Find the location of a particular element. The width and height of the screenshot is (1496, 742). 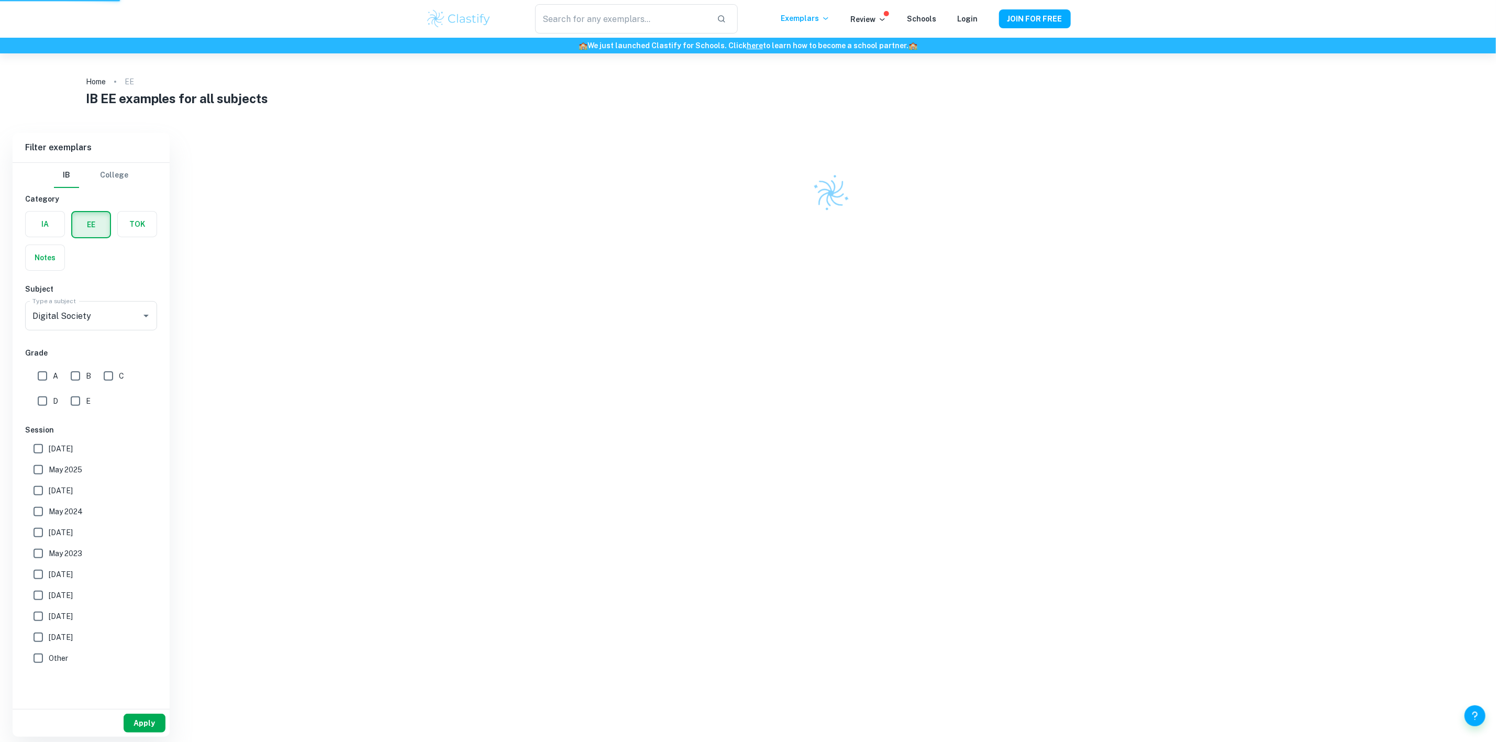

p: EE is located at coordinates (129, 82).